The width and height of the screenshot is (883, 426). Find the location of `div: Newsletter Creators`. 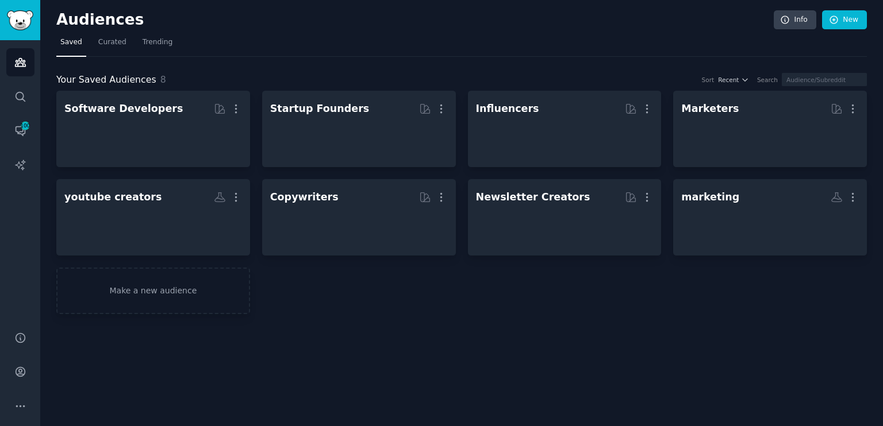

div: Newsletter Creators is located at coordinates (533, 197).